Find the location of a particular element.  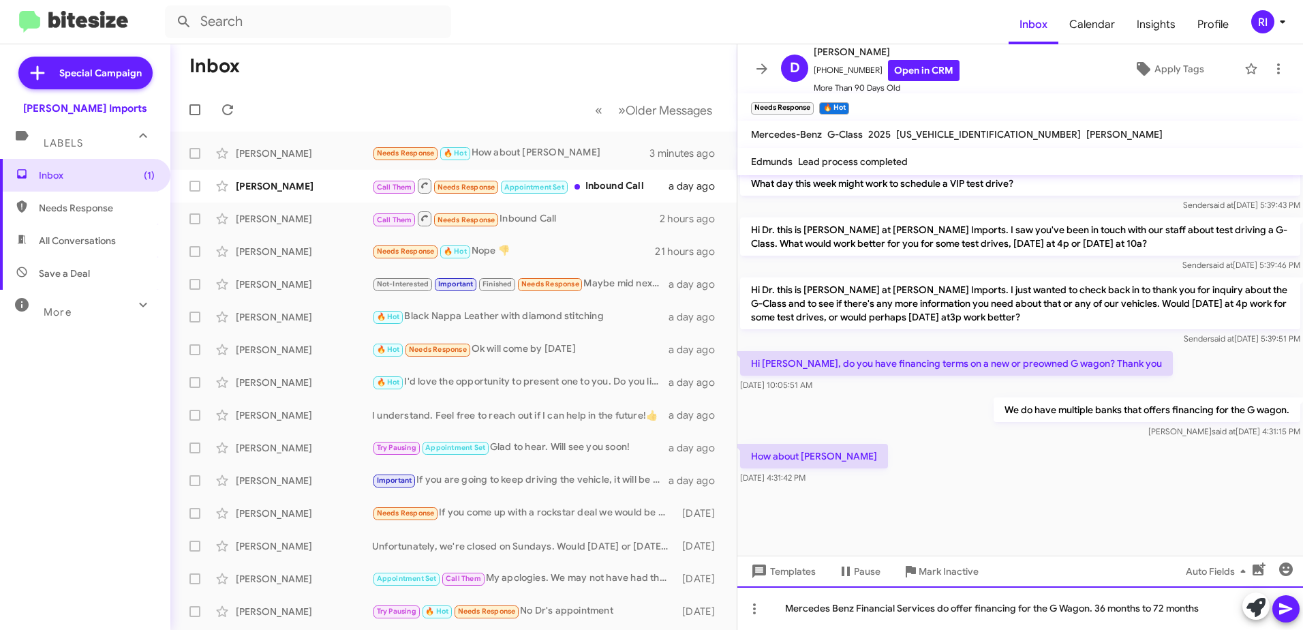

small: 🔥 Hot is located at coordinates (833, 108).